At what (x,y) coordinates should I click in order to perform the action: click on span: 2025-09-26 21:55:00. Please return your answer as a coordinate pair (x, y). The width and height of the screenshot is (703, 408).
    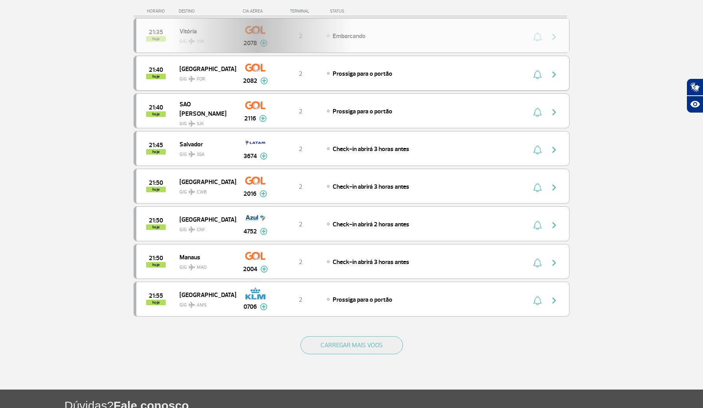
    Looking at the image, I should click on (156, 296).